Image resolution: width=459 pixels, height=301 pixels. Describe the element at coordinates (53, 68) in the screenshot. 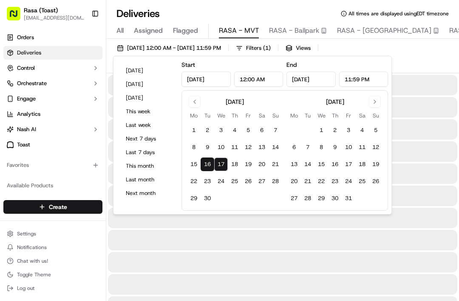

I see `button: Control` at that location.